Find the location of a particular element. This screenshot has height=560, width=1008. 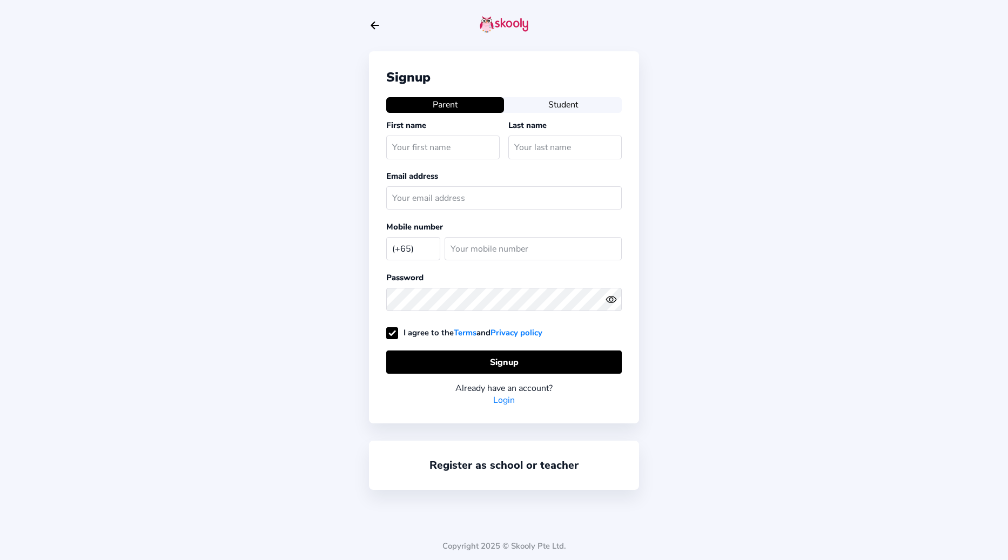

input: Your email address is located at coordinates (504, 198).